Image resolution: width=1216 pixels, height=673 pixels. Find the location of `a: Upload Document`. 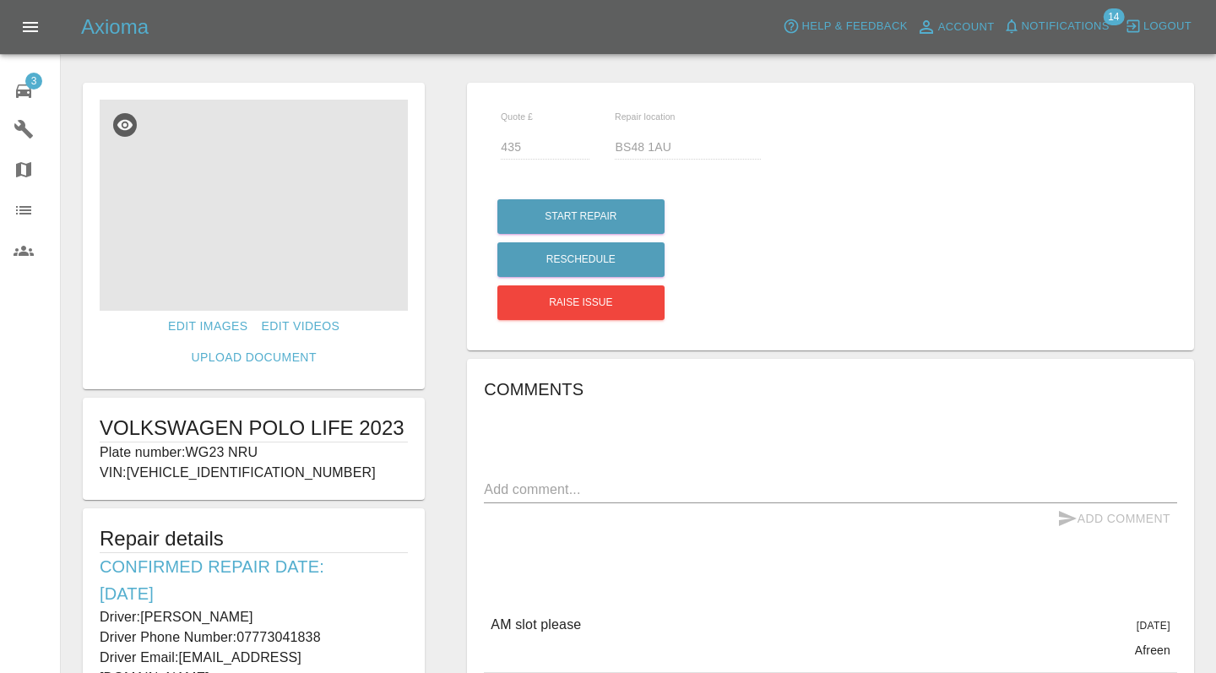

a: Upload Document is located at coordinates (253, 357).